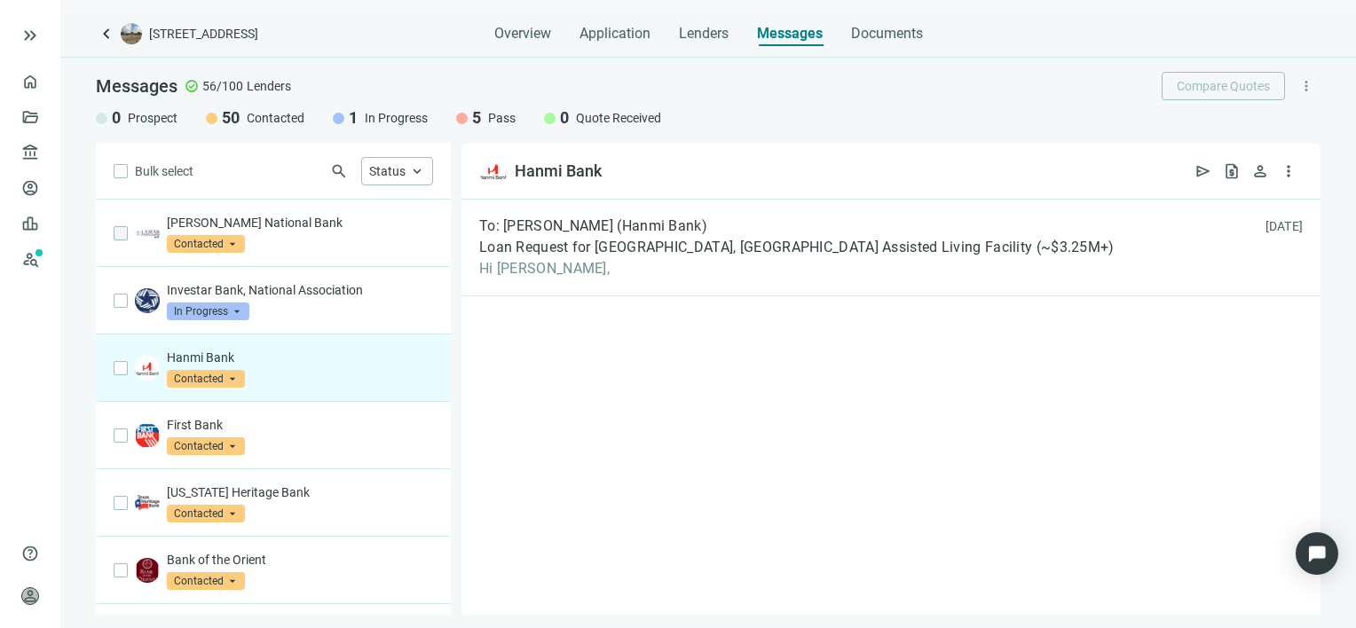 This screenshot has height=628, width=1356. I want to click on span: 1, so click(353, 118).